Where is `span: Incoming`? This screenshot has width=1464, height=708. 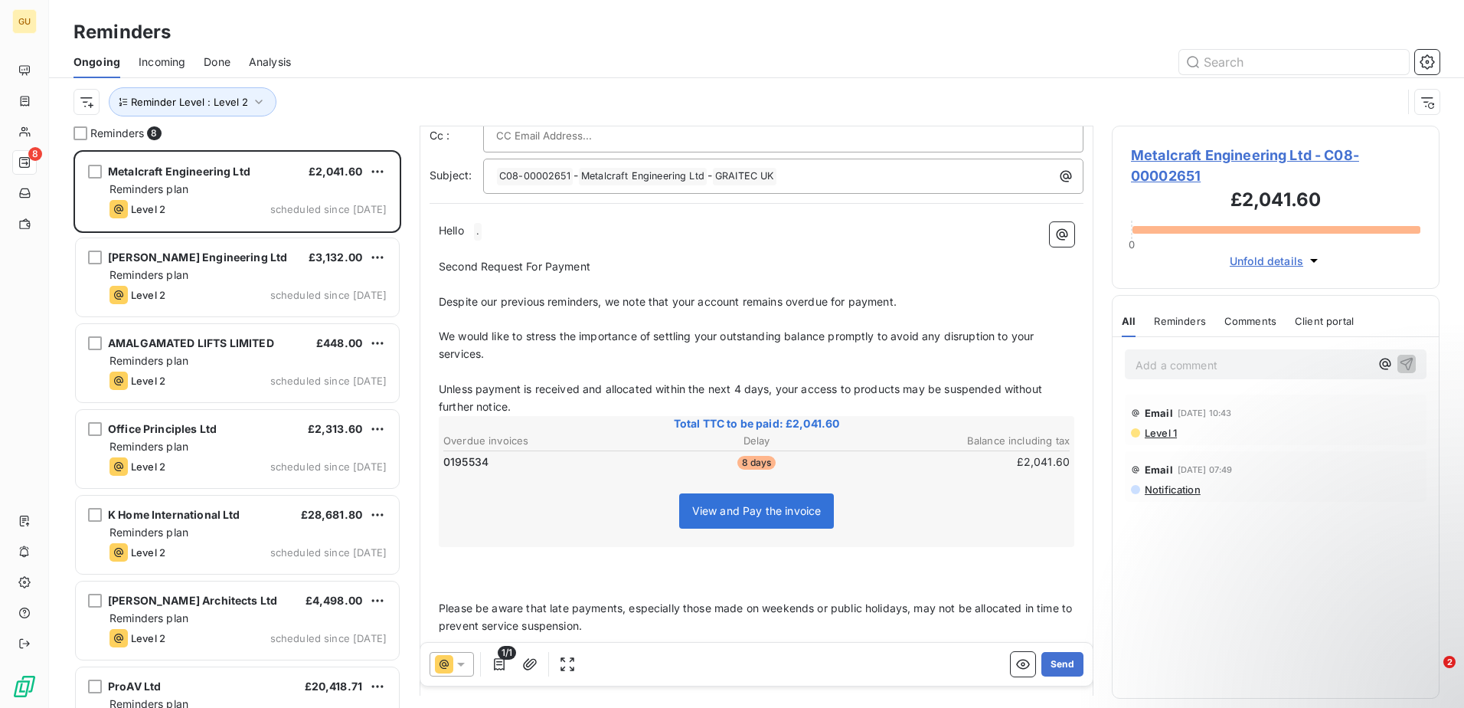
span: Incoming is located at coordinates (162, 62).